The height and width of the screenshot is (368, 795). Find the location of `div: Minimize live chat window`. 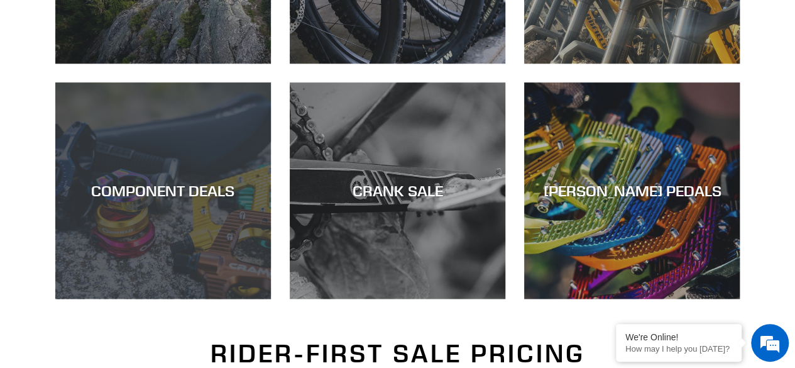

div: Minimize live chat window is located at coordinates (221, 21).